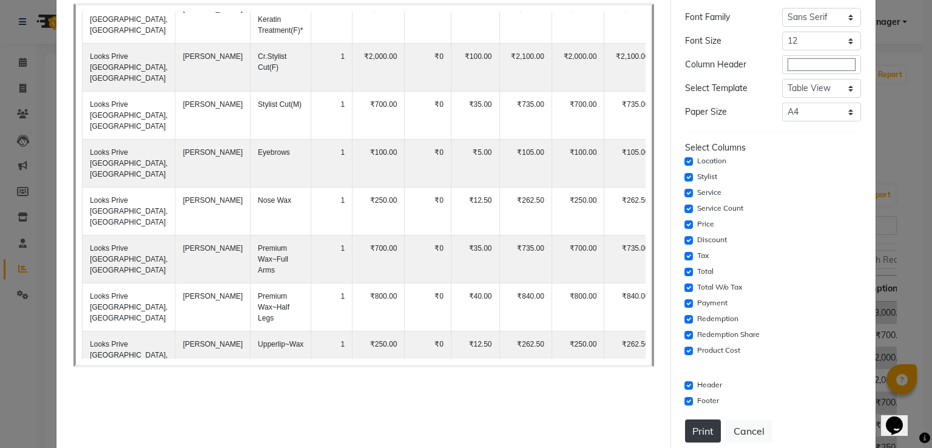 The height and width of the screenshot is (448, 932). Describe the element at coordinates (281, 307) in the screenshot. I see `td: Premium Wax~Half Legs` at that location.